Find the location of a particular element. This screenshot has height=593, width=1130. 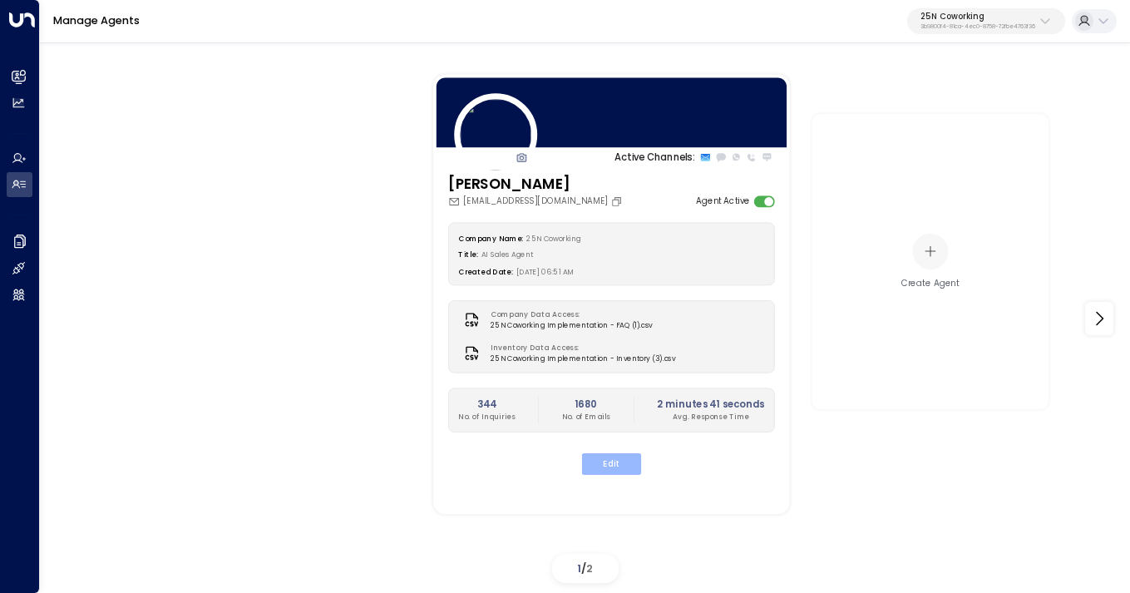

h2: 2 minutes 41 seconds is located at coordinates (710, 403).